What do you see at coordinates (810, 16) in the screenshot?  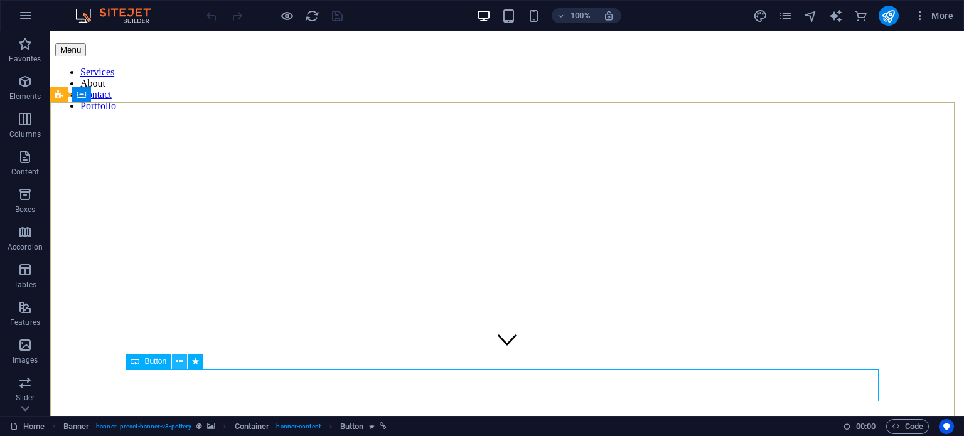 I see `i: Navigator` at bounding box center [810, 16].